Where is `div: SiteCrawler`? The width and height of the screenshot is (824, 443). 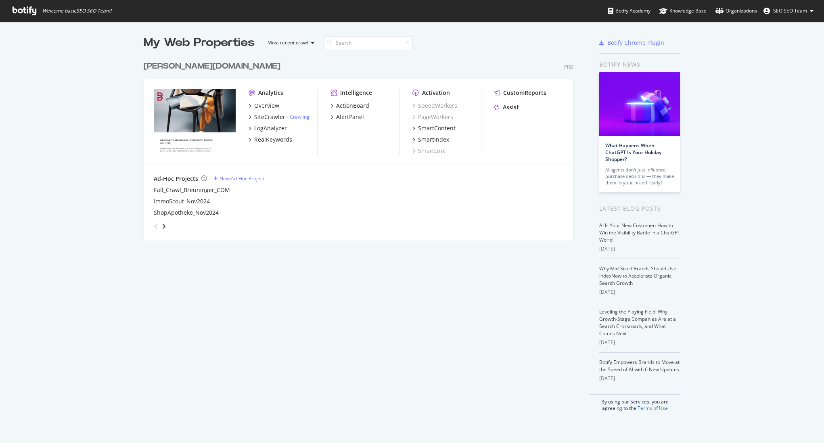
div: SiteCrawler is located at coordinates (269, 117).